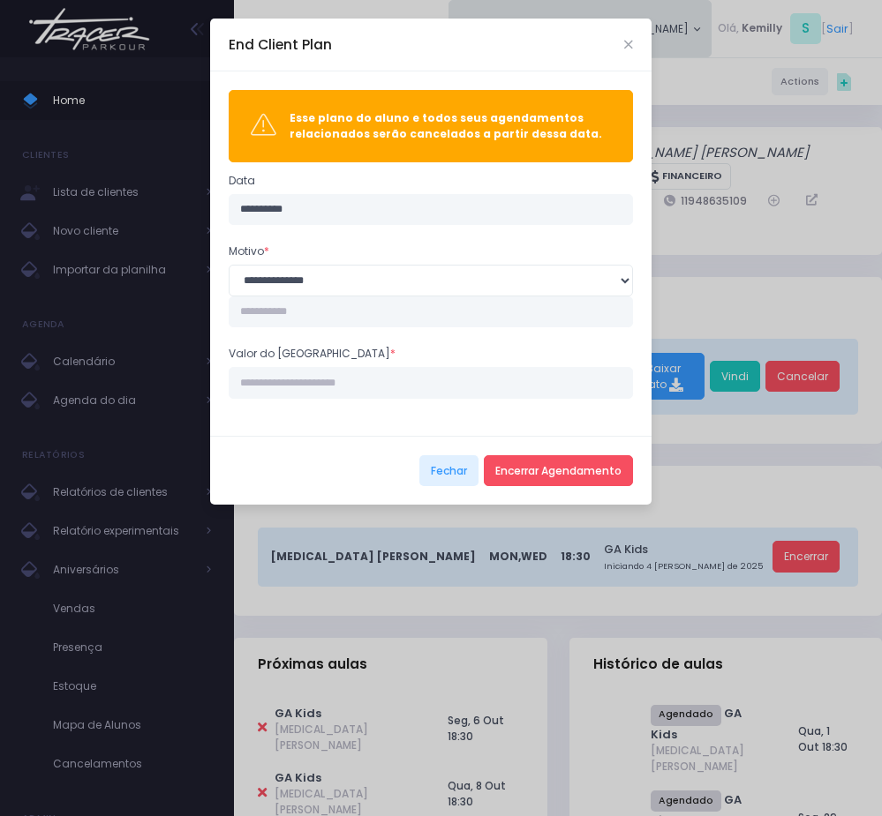  I want to click on h5: End Client Plan, so click(280, 44).